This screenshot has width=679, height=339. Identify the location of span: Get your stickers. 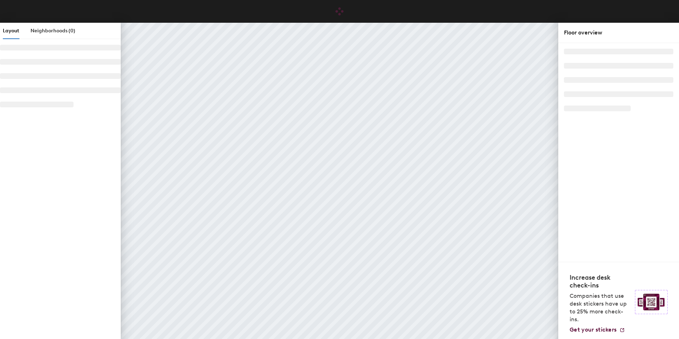
(593, 329).